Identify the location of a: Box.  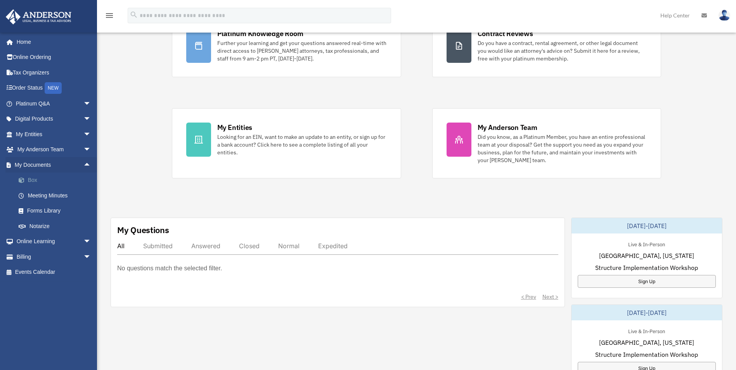
(57, 180).